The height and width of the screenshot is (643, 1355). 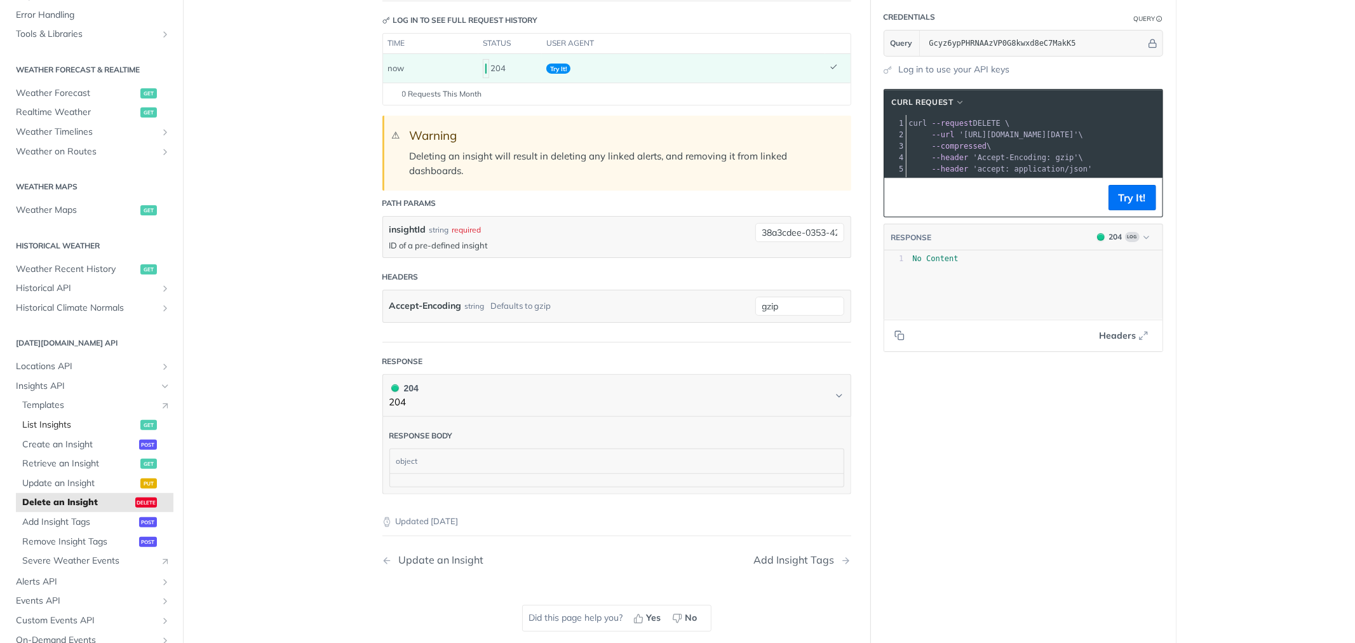 What do you see at coordinates (917, 259) in the screenshot?
I see `span: No` at bounding box center [917, 259].